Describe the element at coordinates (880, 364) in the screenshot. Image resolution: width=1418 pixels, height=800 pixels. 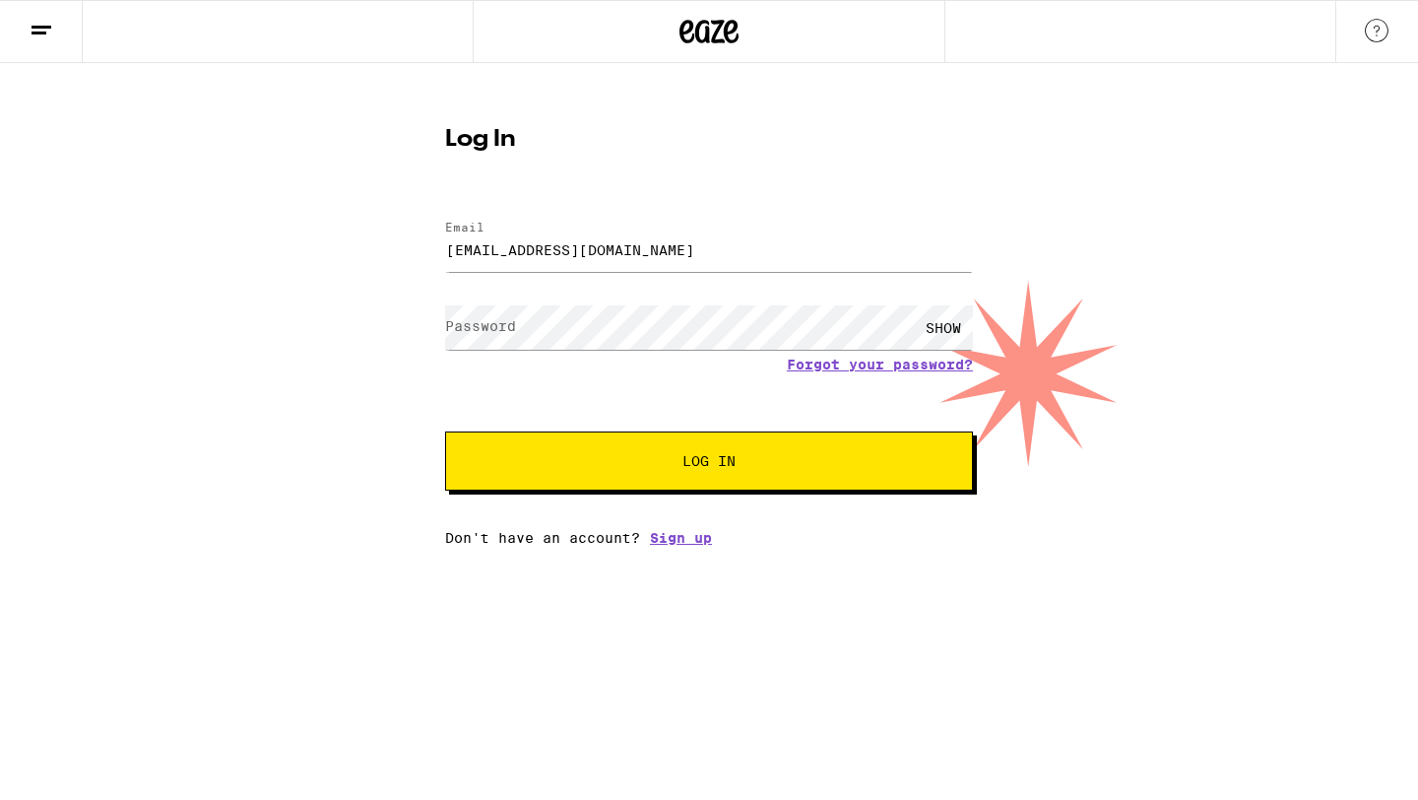
I see `a: Forgot your password?` at that location.